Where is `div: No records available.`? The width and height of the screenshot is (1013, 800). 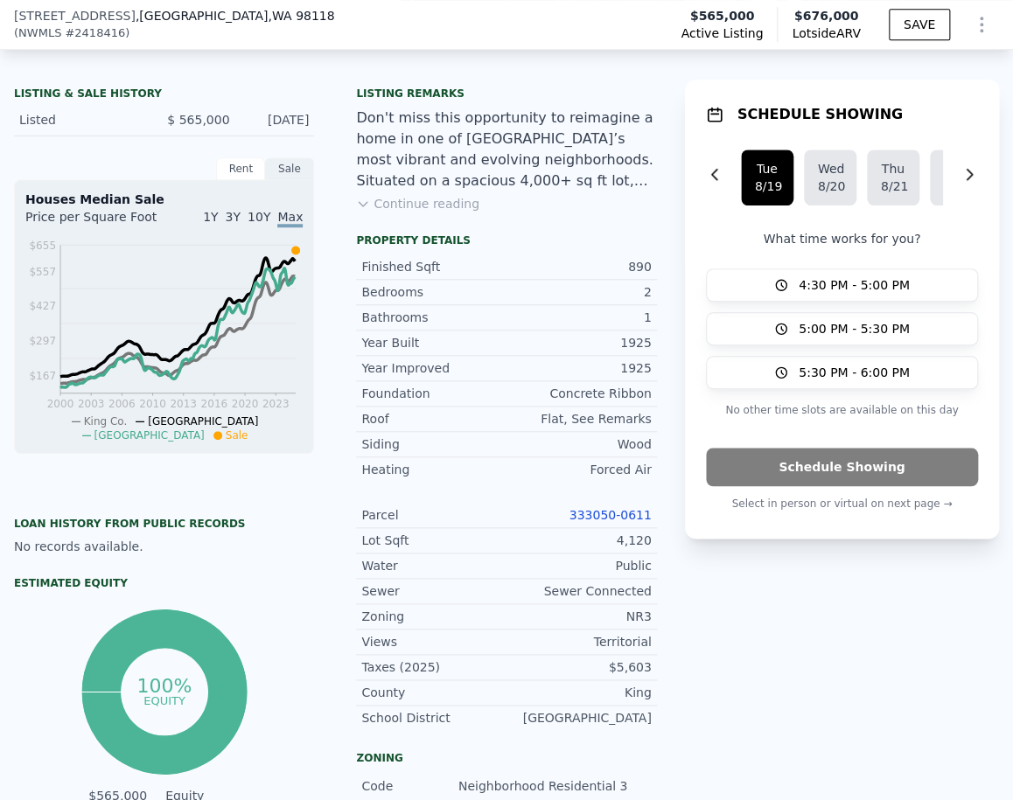 div: No records available. is located at coordinates (164, 547).